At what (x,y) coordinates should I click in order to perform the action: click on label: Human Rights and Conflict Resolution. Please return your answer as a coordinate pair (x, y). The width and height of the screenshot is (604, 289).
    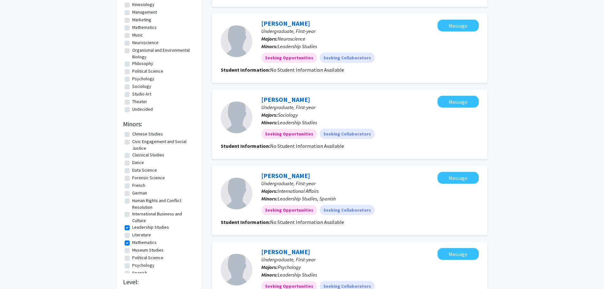
    Looking at the image, I should click on (163, 204).